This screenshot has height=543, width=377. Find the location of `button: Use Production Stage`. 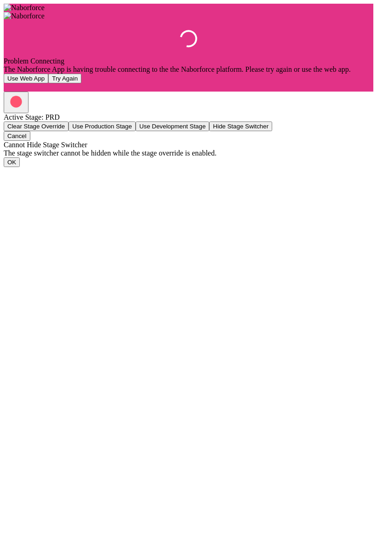

button: Use Production Stage is located at coordinates (102, 126).